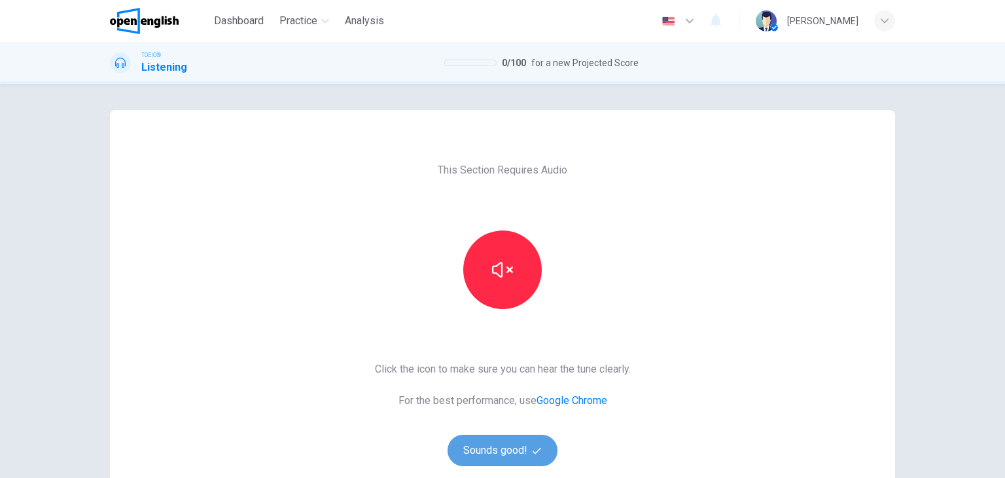  Describe the element at coordinates (304, 21) in the screenshot. I see `button: Practice` at that location.